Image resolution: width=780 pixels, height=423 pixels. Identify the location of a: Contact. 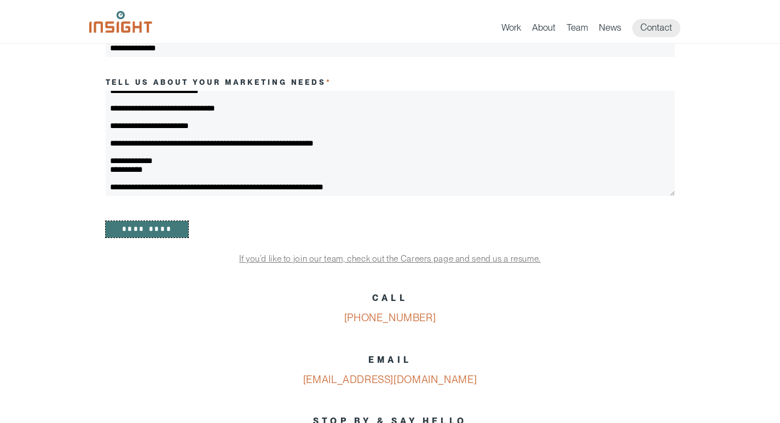
(656, 28).